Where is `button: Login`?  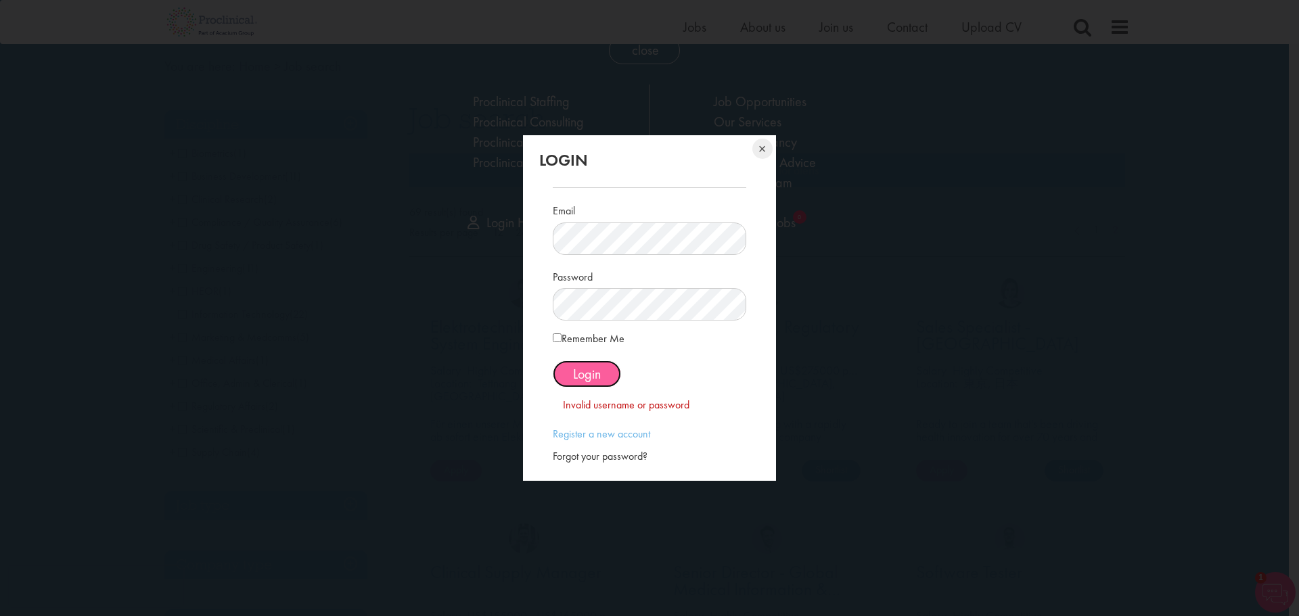
button: Login is located at coordinates (586, 374).